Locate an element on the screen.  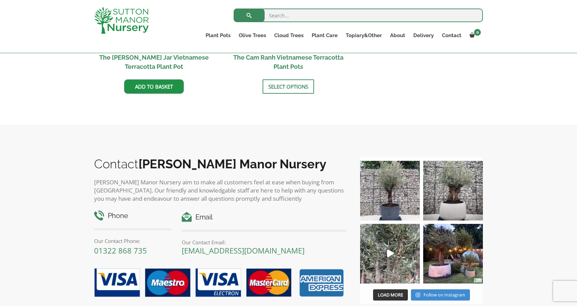
h4: Email is located at coordinates (264, 217).